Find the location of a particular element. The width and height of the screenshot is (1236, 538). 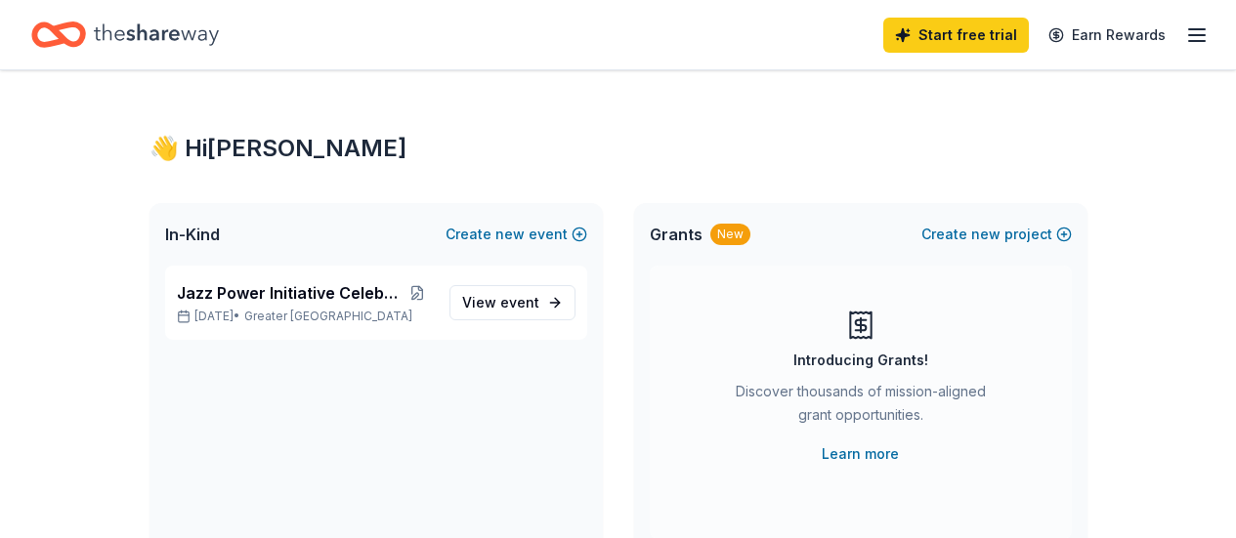

a: Start free trial is located at coordinates (956, 35).